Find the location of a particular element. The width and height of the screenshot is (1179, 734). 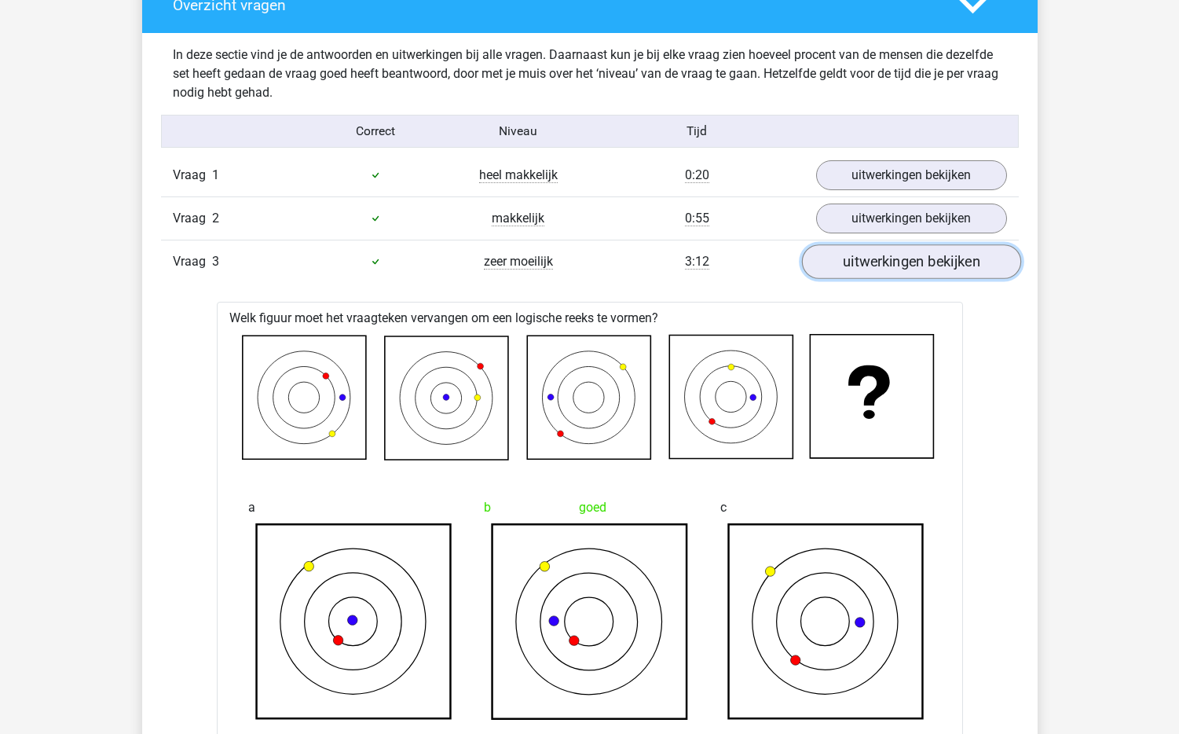

span: zeer moeilijk is located at coordinates (519, 262).